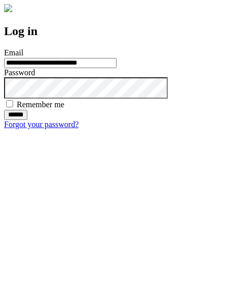  What do you see at coordinates (114, 31) in the screenshot?
I see `h2: Log in` at bounding box center [114, 31].